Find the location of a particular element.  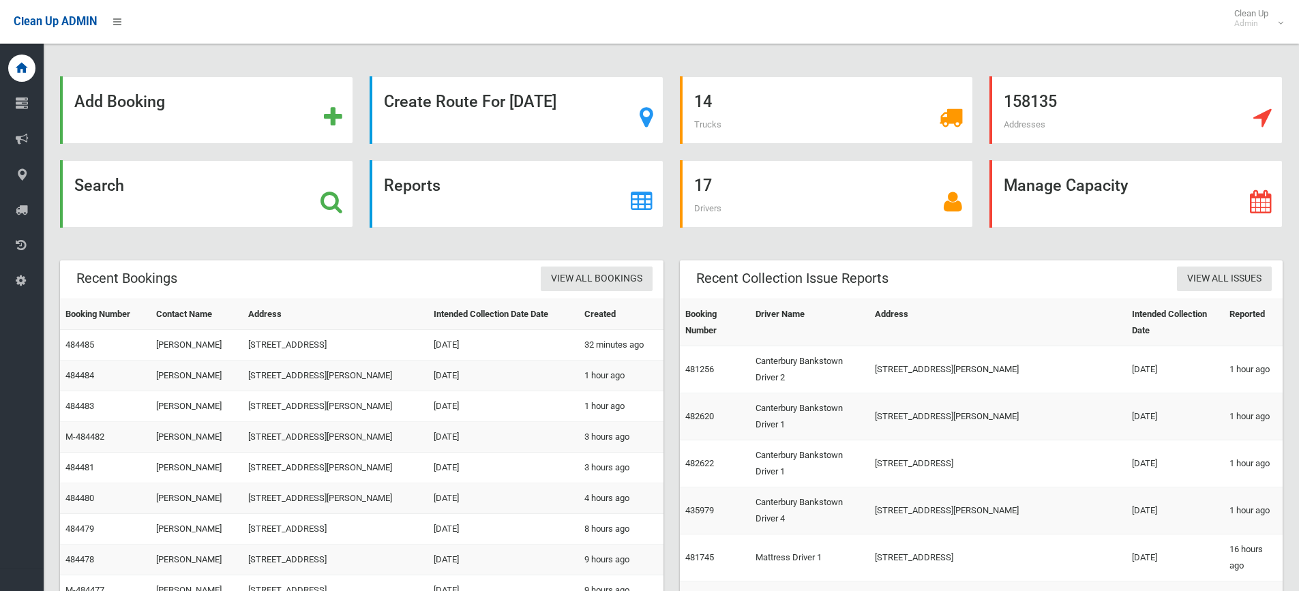

td: Canterbury Bankstown Driver 2 is located at coordinates (810, 370).